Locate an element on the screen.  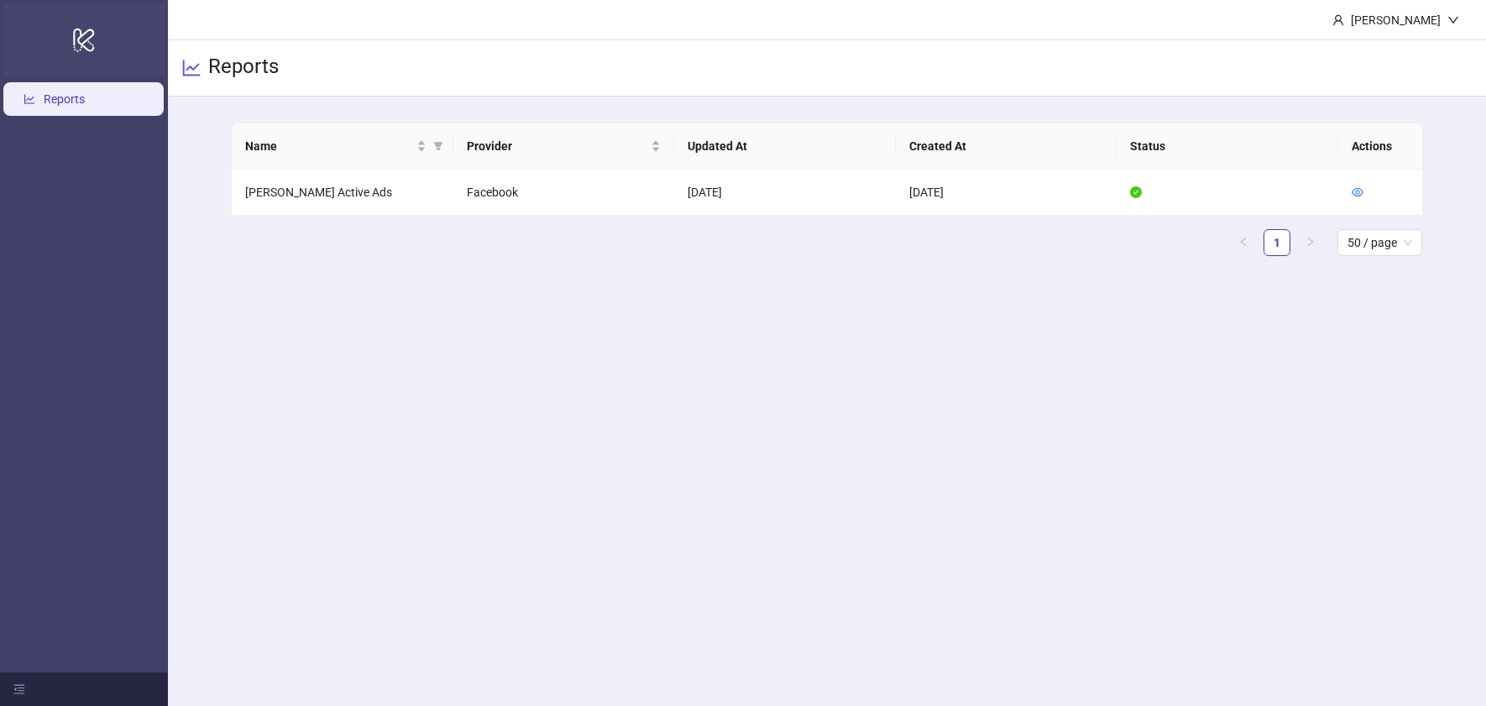
span: 50 / page is located at coordinates (1379, 243).